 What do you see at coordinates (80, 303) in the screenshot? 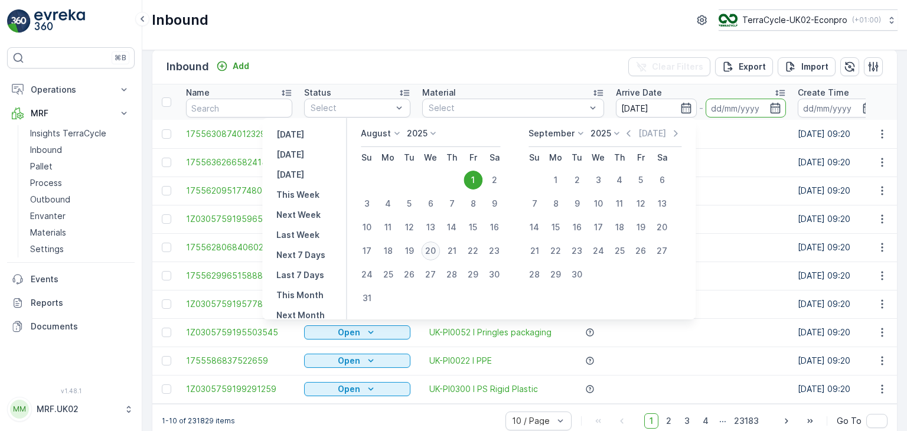
I see `p: Reports` at bounding box center [80, 303].